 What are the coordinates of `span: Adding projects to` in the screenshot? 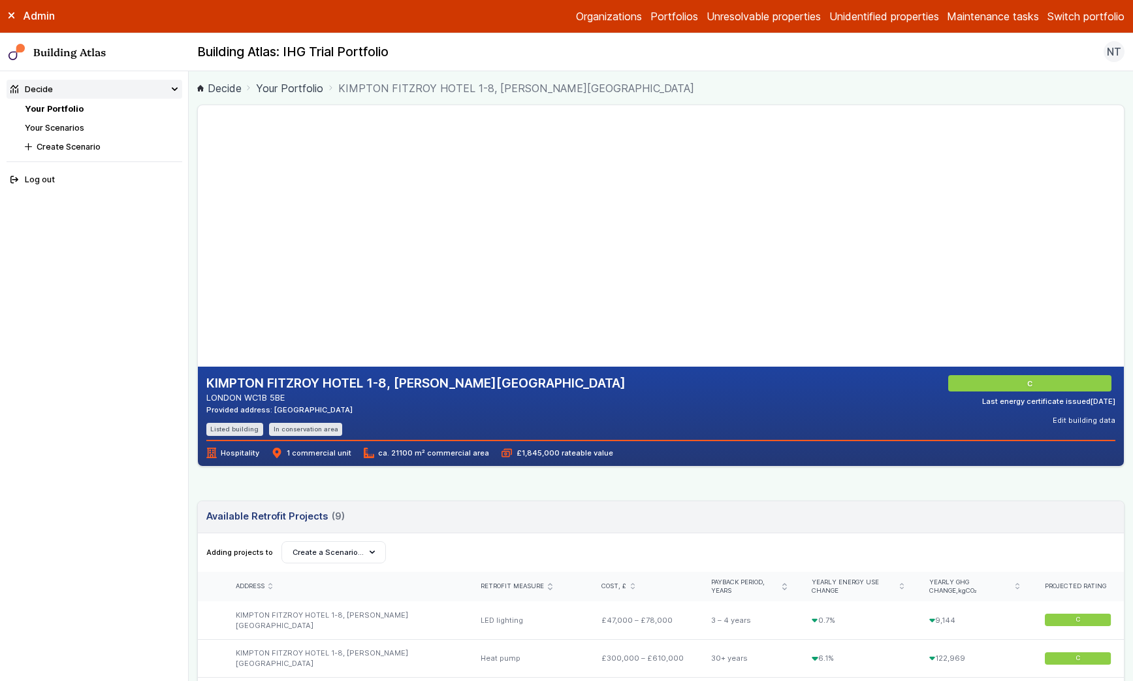 It's located at (240, 552).